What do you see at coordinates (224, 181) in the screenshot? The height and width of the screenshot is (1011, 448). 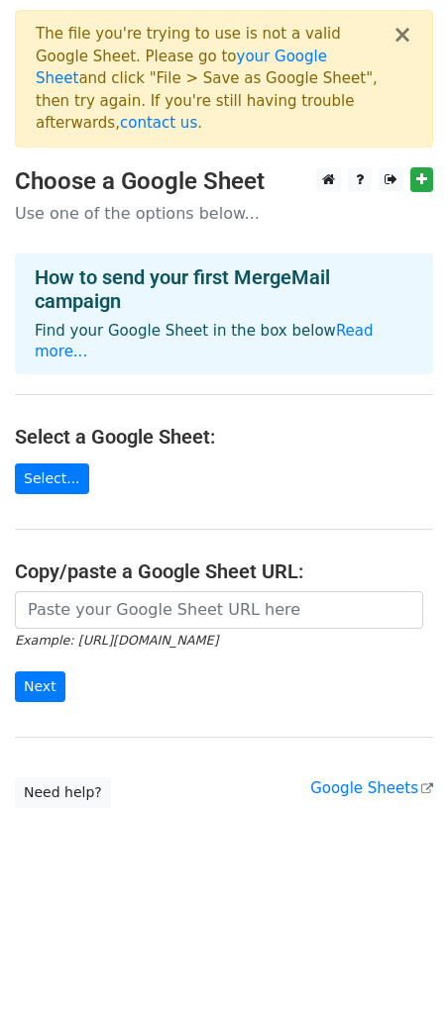 I see `h3: Choose a Google Sheet` at bounding box center [224, 181].